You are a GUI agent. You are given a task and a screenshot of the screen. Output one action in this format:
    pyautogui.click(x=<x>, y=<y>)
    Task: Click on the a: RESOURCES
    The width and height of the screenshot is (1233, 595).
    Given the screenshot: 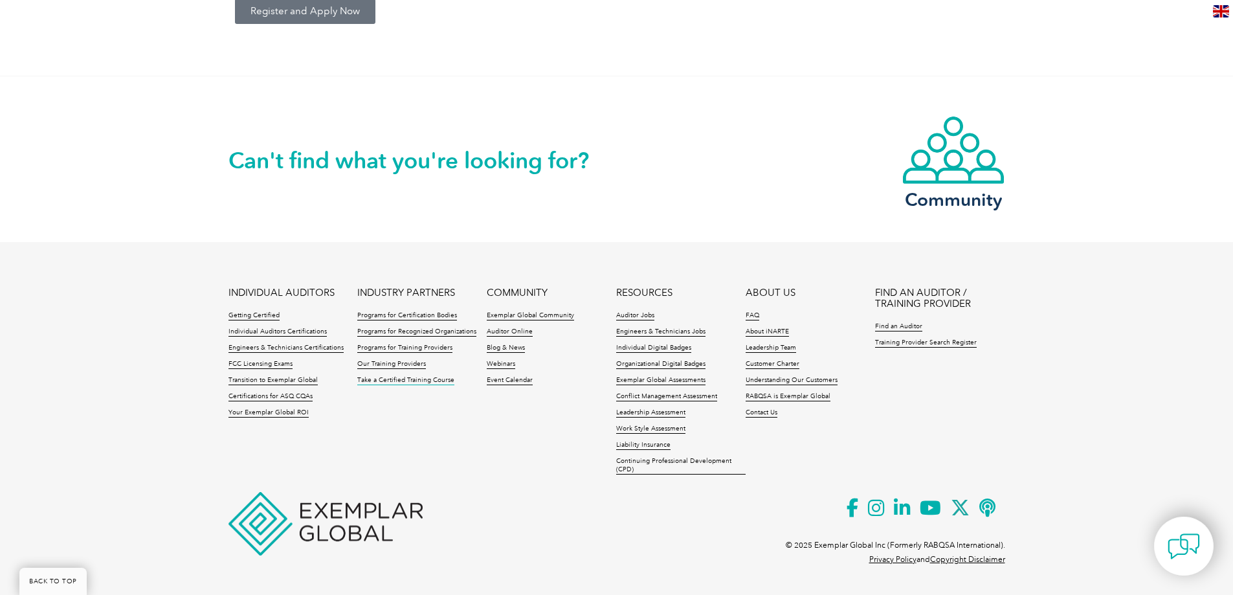 What is the action you would take?
    pyautogui.click(x=644, y=293)
    